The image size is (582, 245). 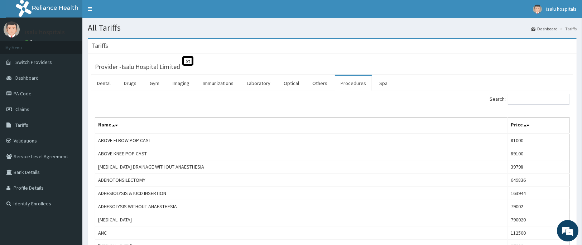 What do you see at coordinates (45, 32) in the screenshot?
I see `p: isalu hospitals` at bounding box center [45, 32].